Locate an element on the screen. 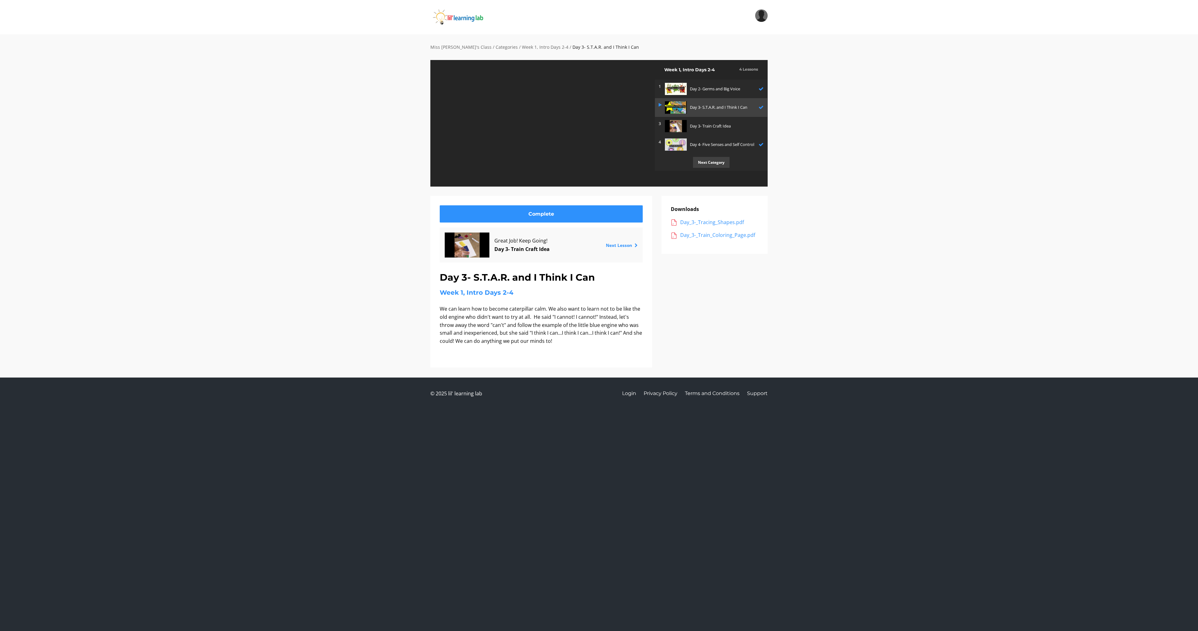  a: 3 Day 3- Train Craft Idea is located at coordinates (711, 126).